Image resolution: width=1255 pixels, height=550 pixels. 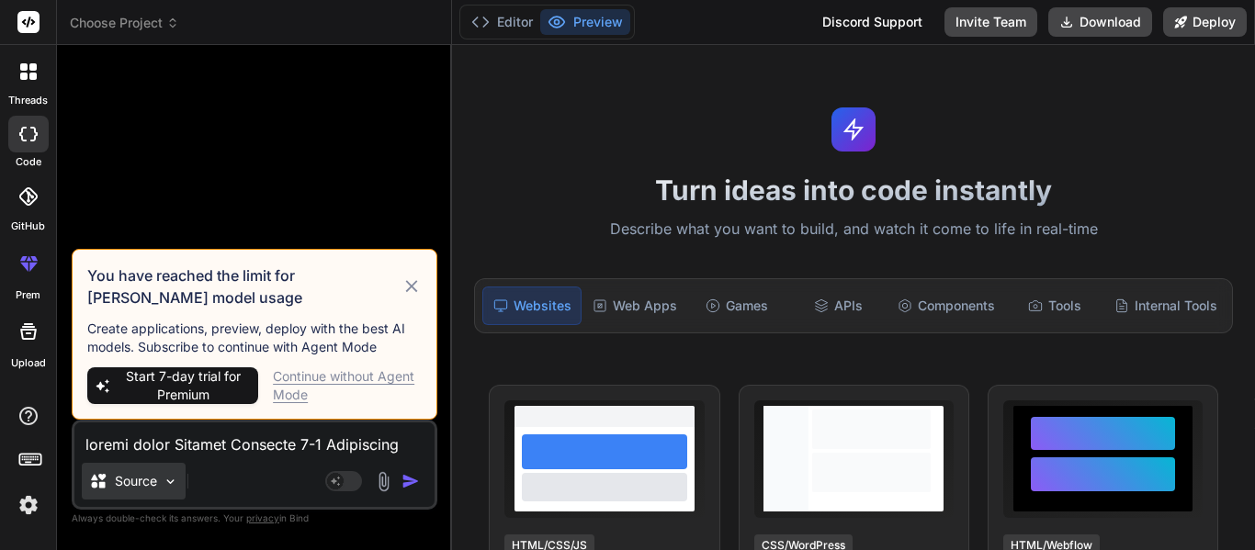 What do you see at coordinates (28, 295) in the screenshot?
I see `label: prem` at bounding box center [28, 295].